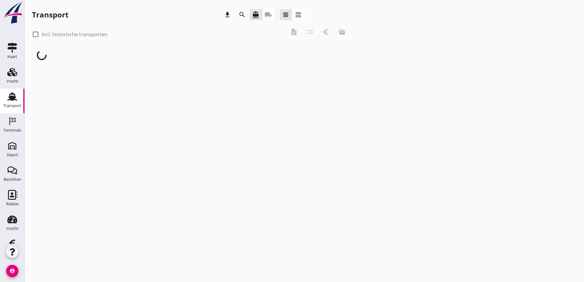 The width and height of the screenshot is (584, 282). Describe the element at coordinates (227, 15) in the screenshot. I see `i: download` at that location.